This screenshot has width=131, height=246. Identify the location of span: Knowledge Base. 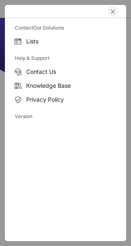
(71, 86).